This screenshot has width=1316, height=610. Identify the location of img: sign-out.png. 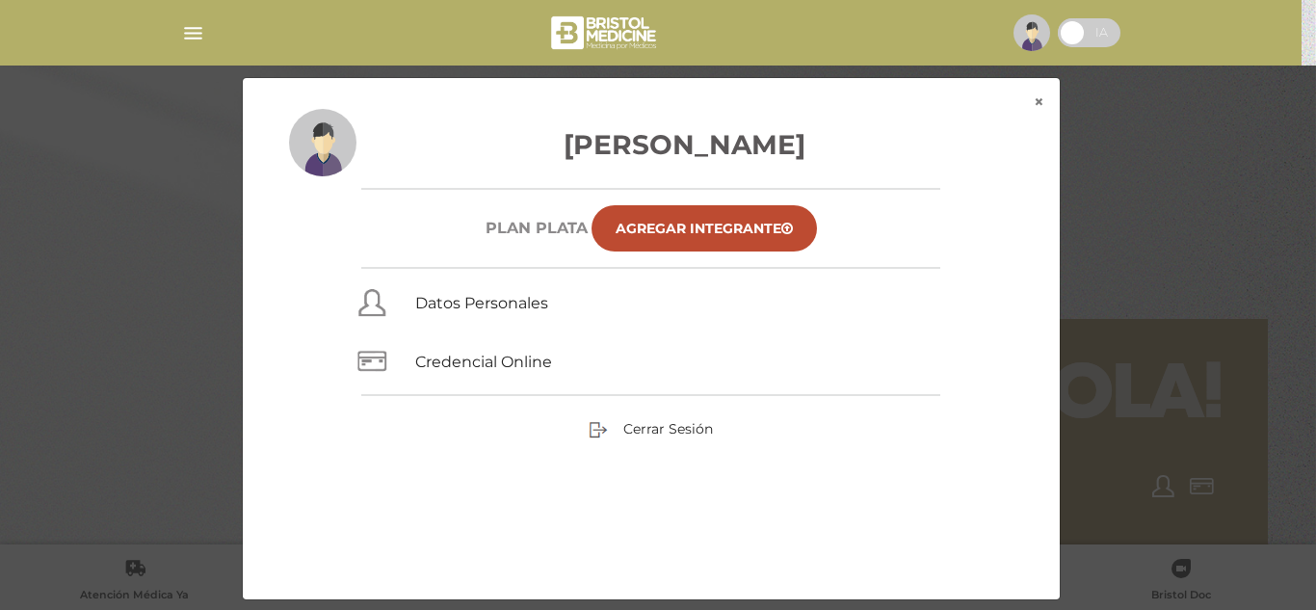
(598, 430).